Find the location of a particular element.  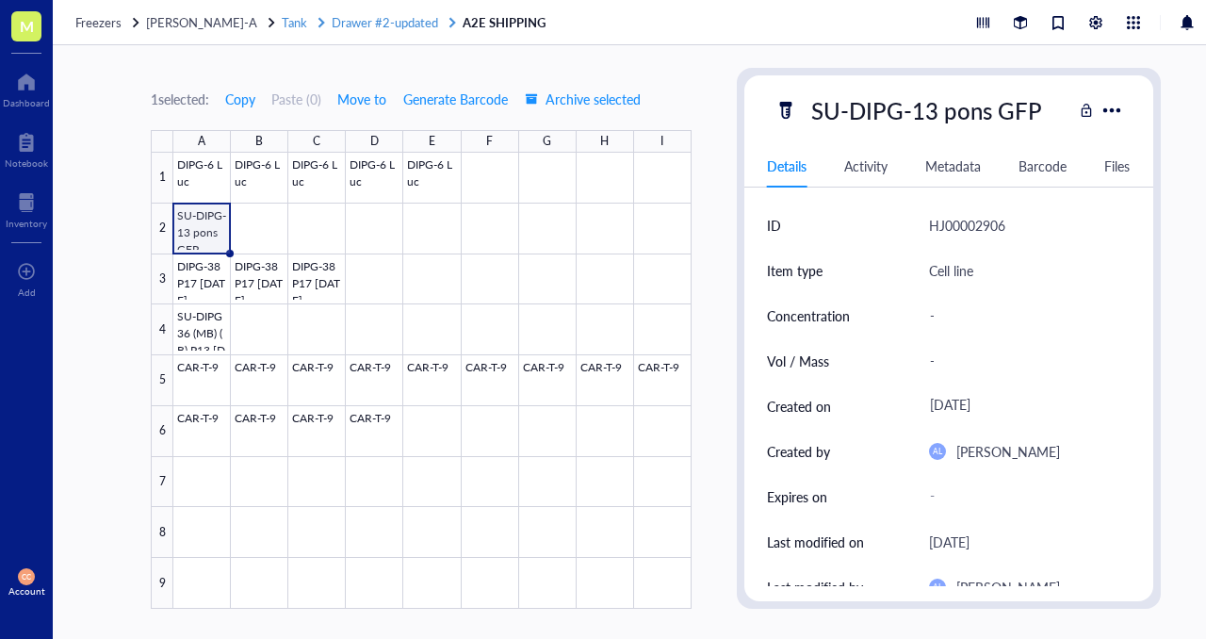

div: Vol / Mass is located at coordinates (798, 361).